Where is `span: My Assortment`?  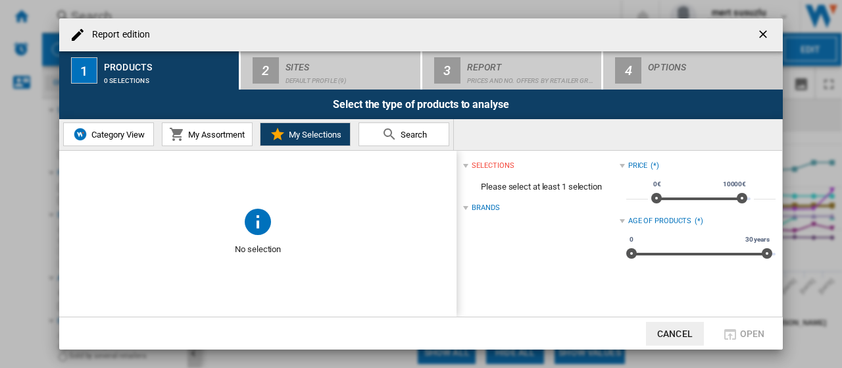 span: My Assortment is located at coordinates (215, 134).